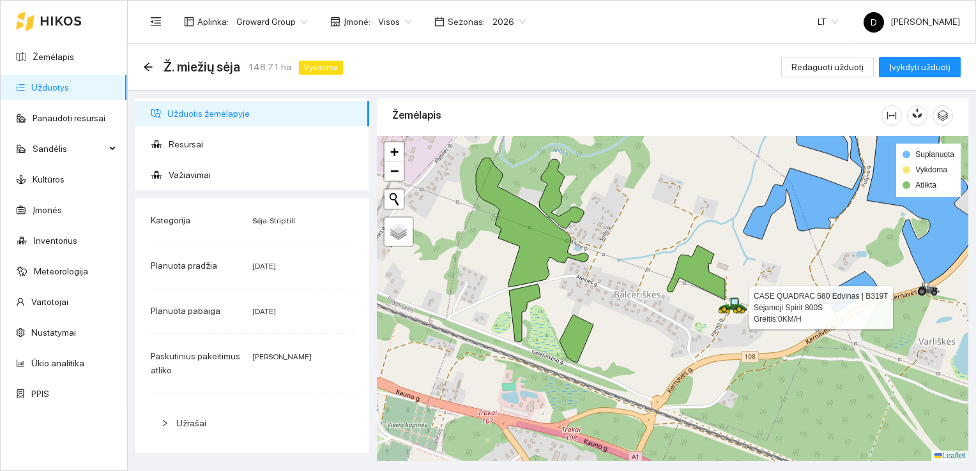 Image resolution: width=976 pixels, height=471 pixels. What do you see at coordinates (156, 22) in the screenshot?
I see `button: menu-fold` at bounding box center [156, 22].